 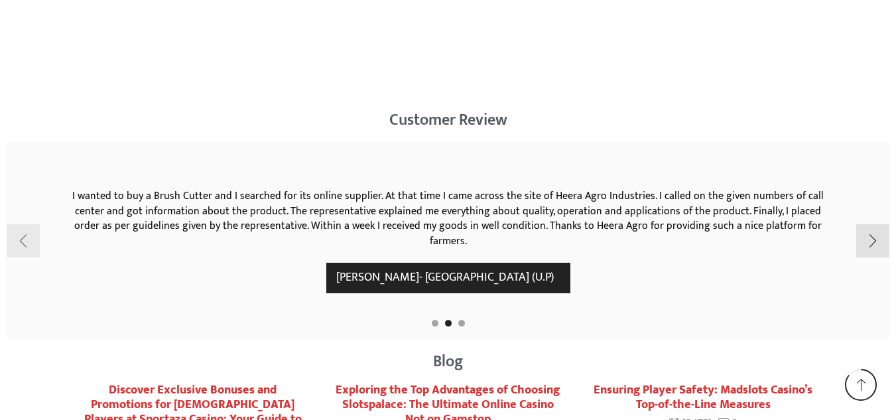 I want to click on div: Previous slide, so click(x=23, y=241).